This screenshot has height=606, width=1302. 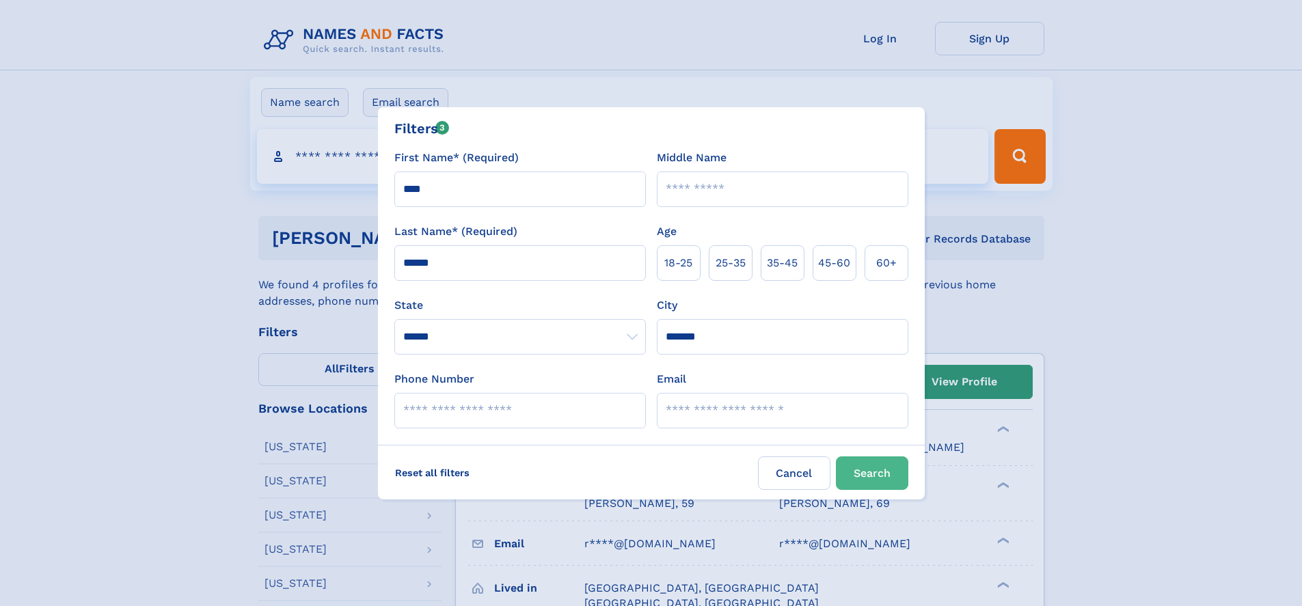 I want to click on label: Middle Name, so click(x=691, y=158).